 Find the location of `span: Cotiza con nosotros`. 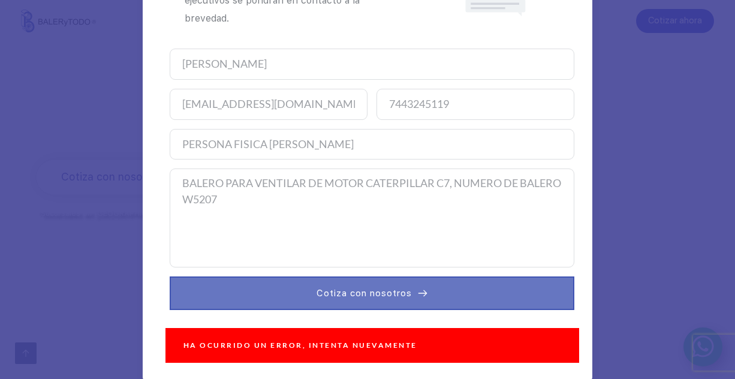

span: Cotiza con nosotros is located at coordinates (364, 293).